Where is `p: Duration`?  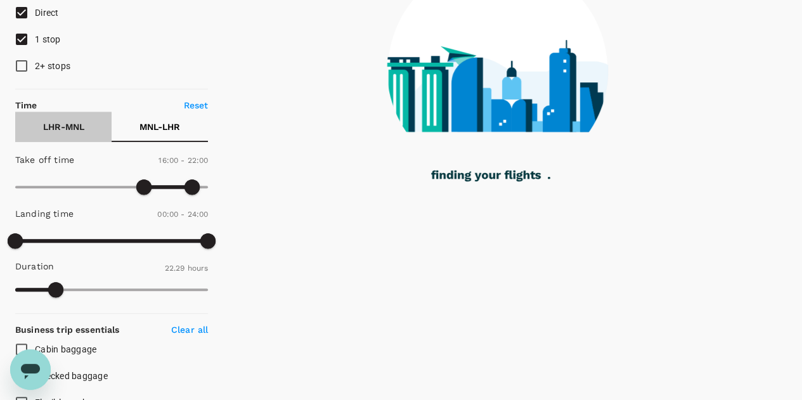
p: Duration is located at coordinates (34, 266).